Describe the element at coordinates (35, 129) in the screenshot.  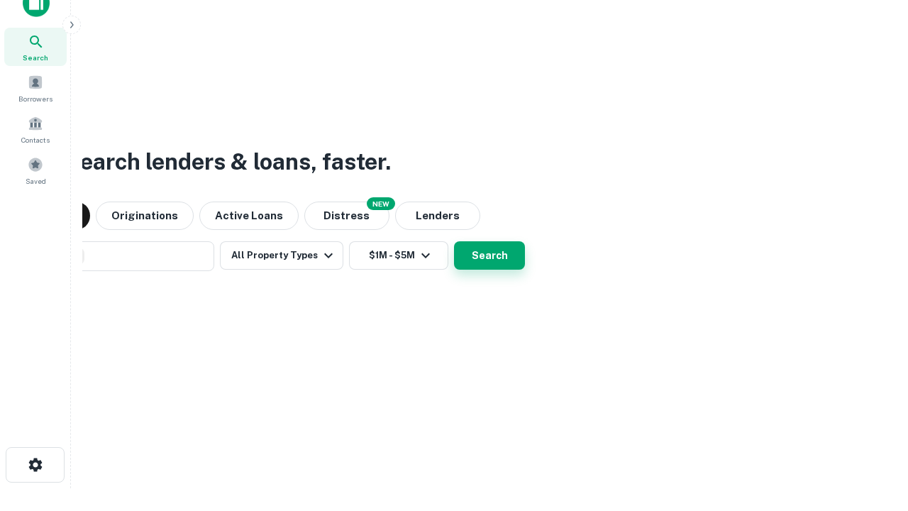
I see `a: Contacts` at that location.